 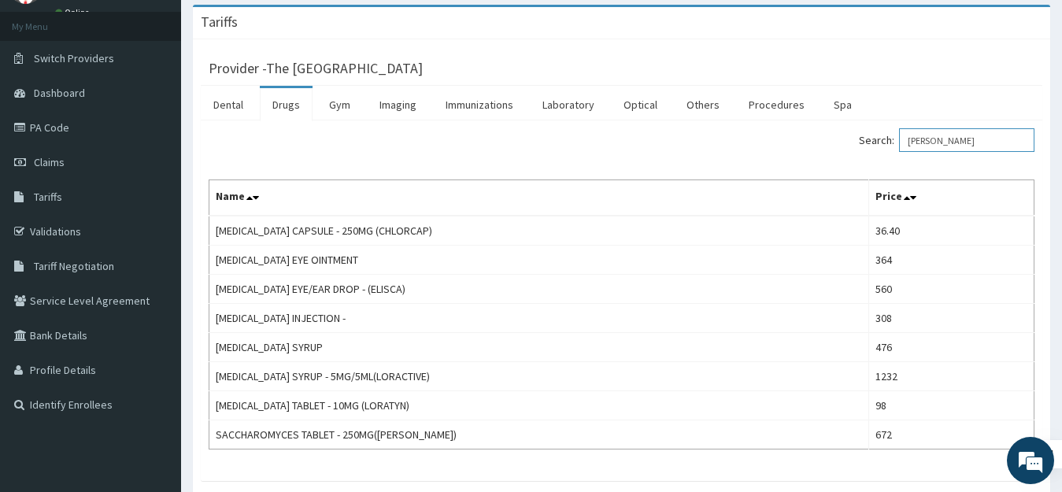 What do you see at coordinates (951, 198) in the screenshot?
I see `th: Price` at bounding box center [951, 198].